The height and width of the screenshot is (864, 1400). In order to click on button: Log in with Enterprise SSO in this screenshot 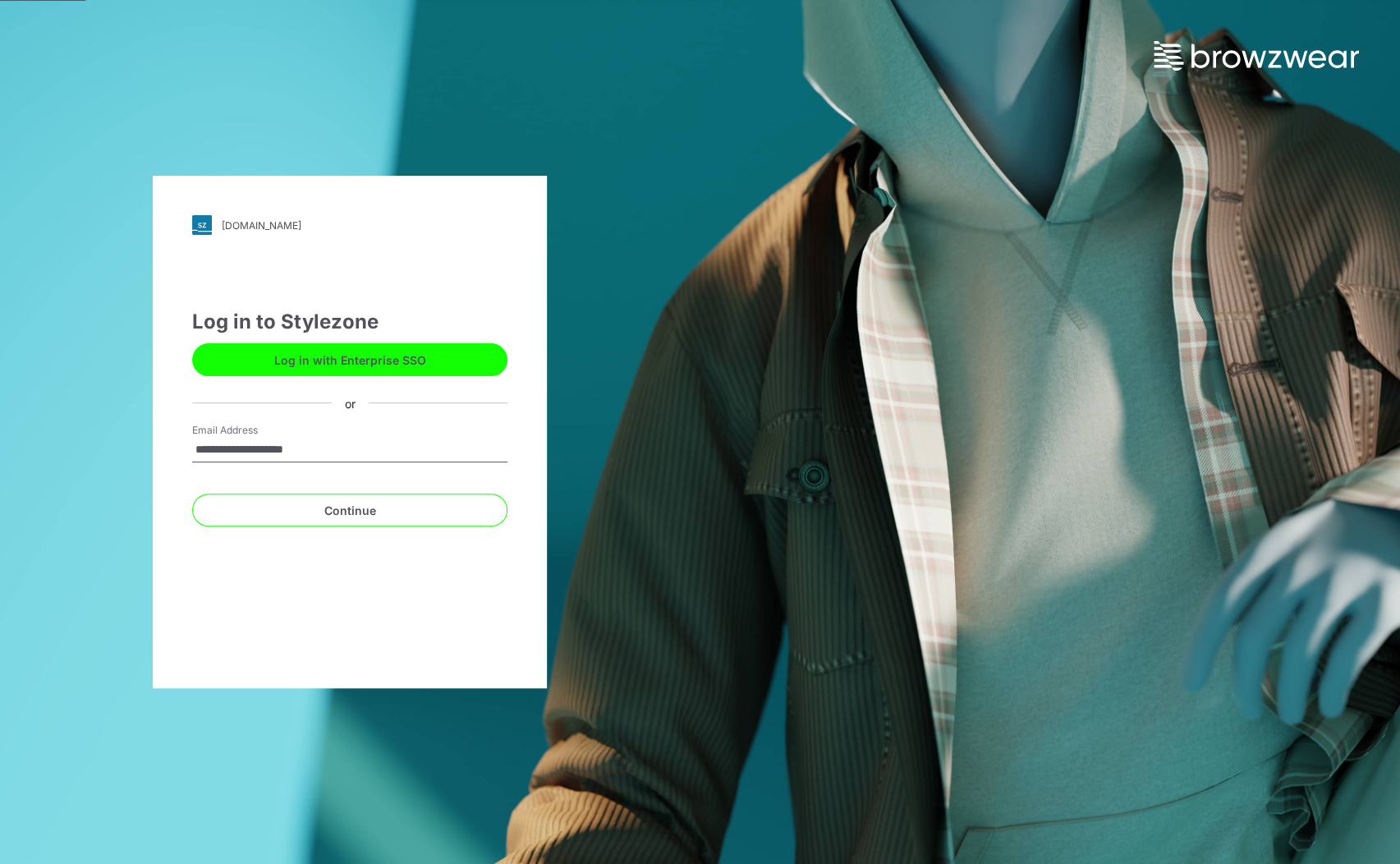, I will do `click(350, 359)`.